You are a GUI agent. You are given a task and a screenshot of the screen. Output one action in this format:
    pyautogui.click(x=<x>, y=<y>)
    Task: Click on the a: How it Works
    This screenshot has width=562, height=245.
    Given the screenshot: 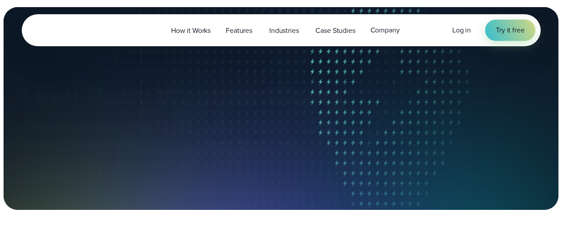 What is the action you would take?
    pyautogui.click(x=190, y=30)
    